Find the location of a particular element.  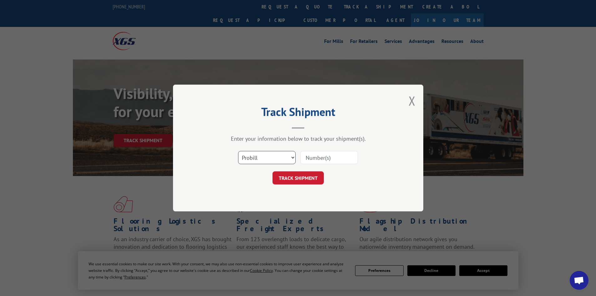

input: Number(s) is located at coordinates (329, 157).